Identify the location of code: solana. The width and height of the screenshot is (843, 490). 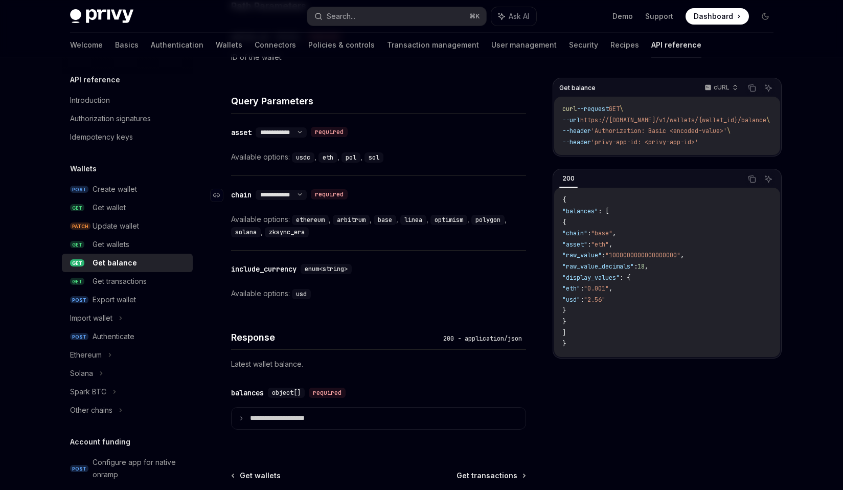
(246, 232).